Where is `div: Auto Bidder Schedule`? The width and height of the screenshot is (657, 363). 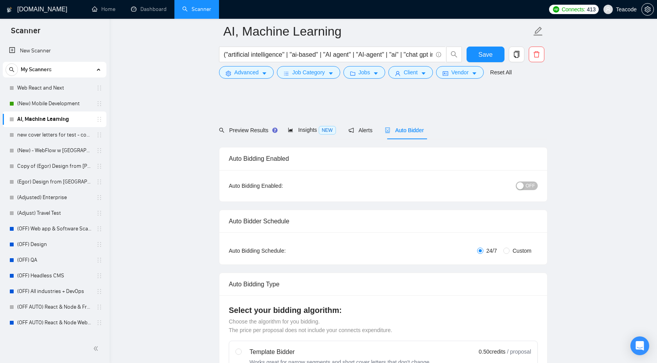 div: Auto Bidder Schedule is located at coordinates (383, 221).